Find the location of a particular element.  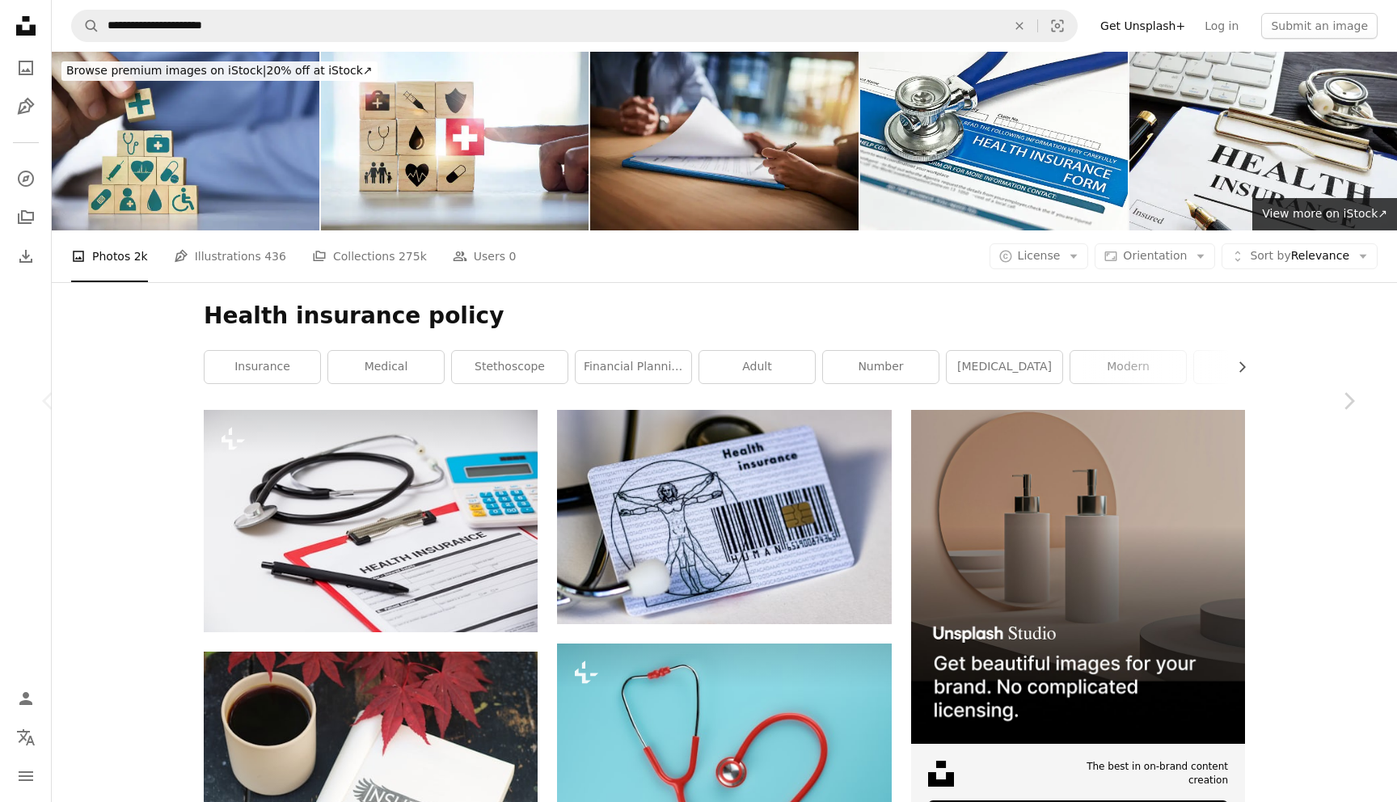

img: a card with a picture of a man on it next to a stethos is located at coordinates (723, 516).